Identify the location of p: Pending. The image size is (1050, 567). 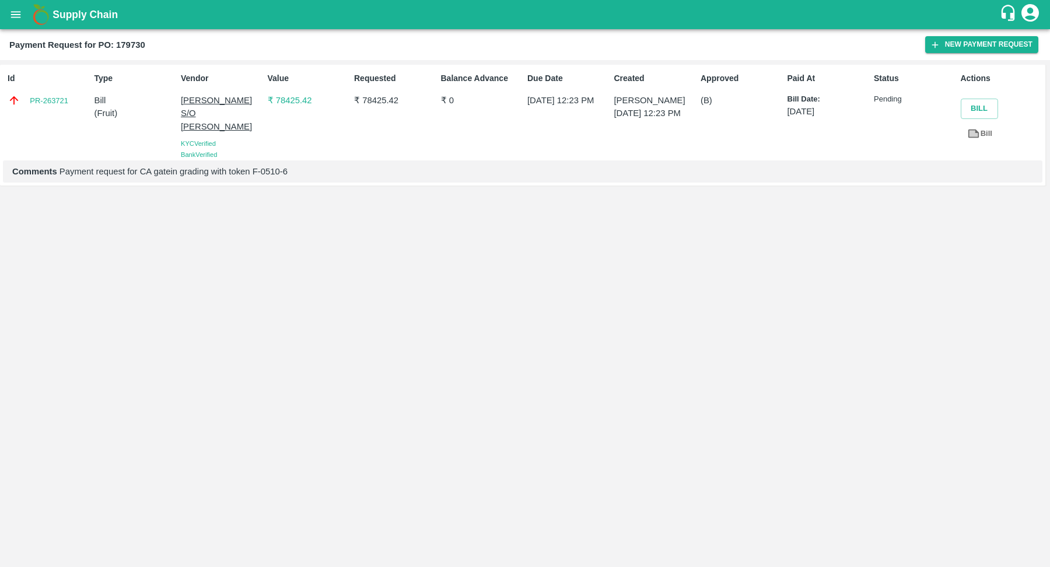
(915, 99).